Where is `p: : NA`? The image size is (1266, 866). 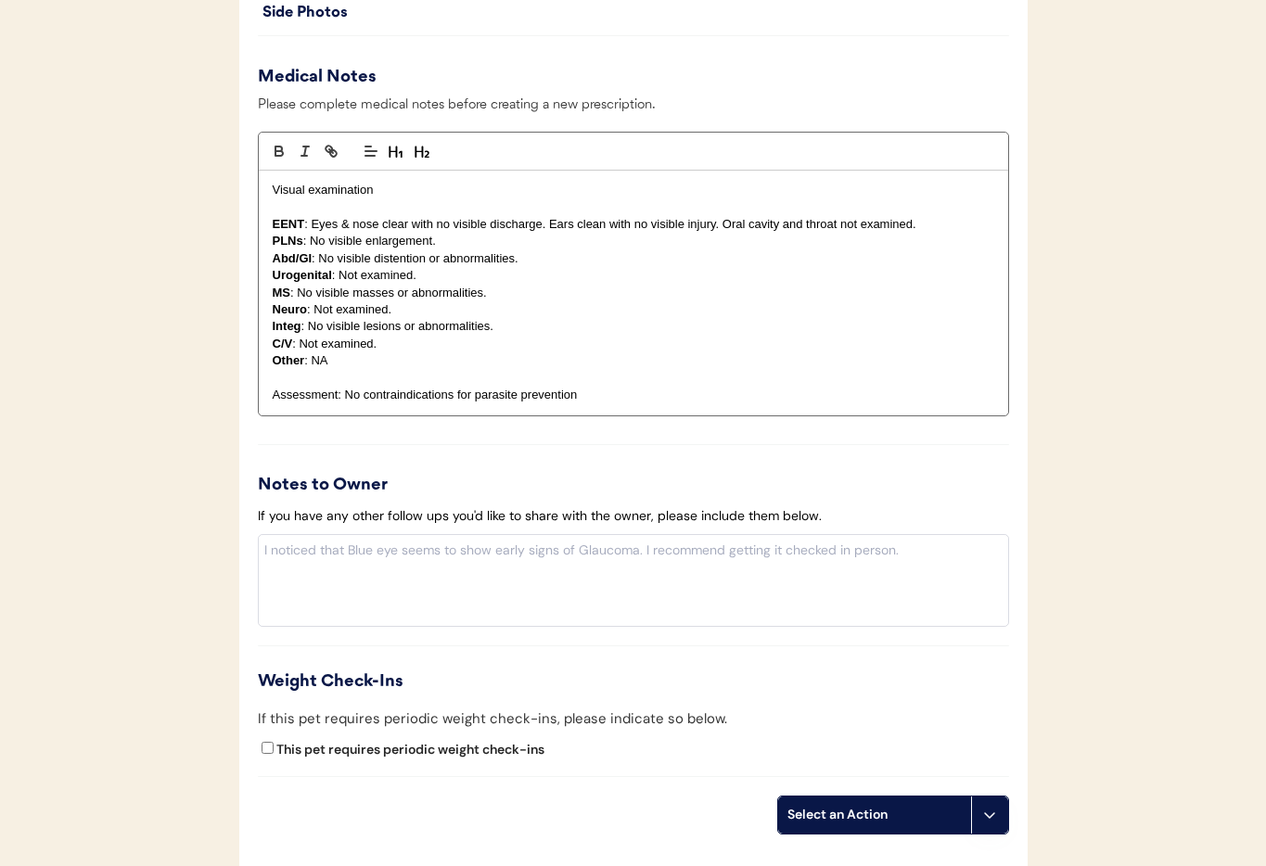
p: : NA is located at coordinates (633, 361).